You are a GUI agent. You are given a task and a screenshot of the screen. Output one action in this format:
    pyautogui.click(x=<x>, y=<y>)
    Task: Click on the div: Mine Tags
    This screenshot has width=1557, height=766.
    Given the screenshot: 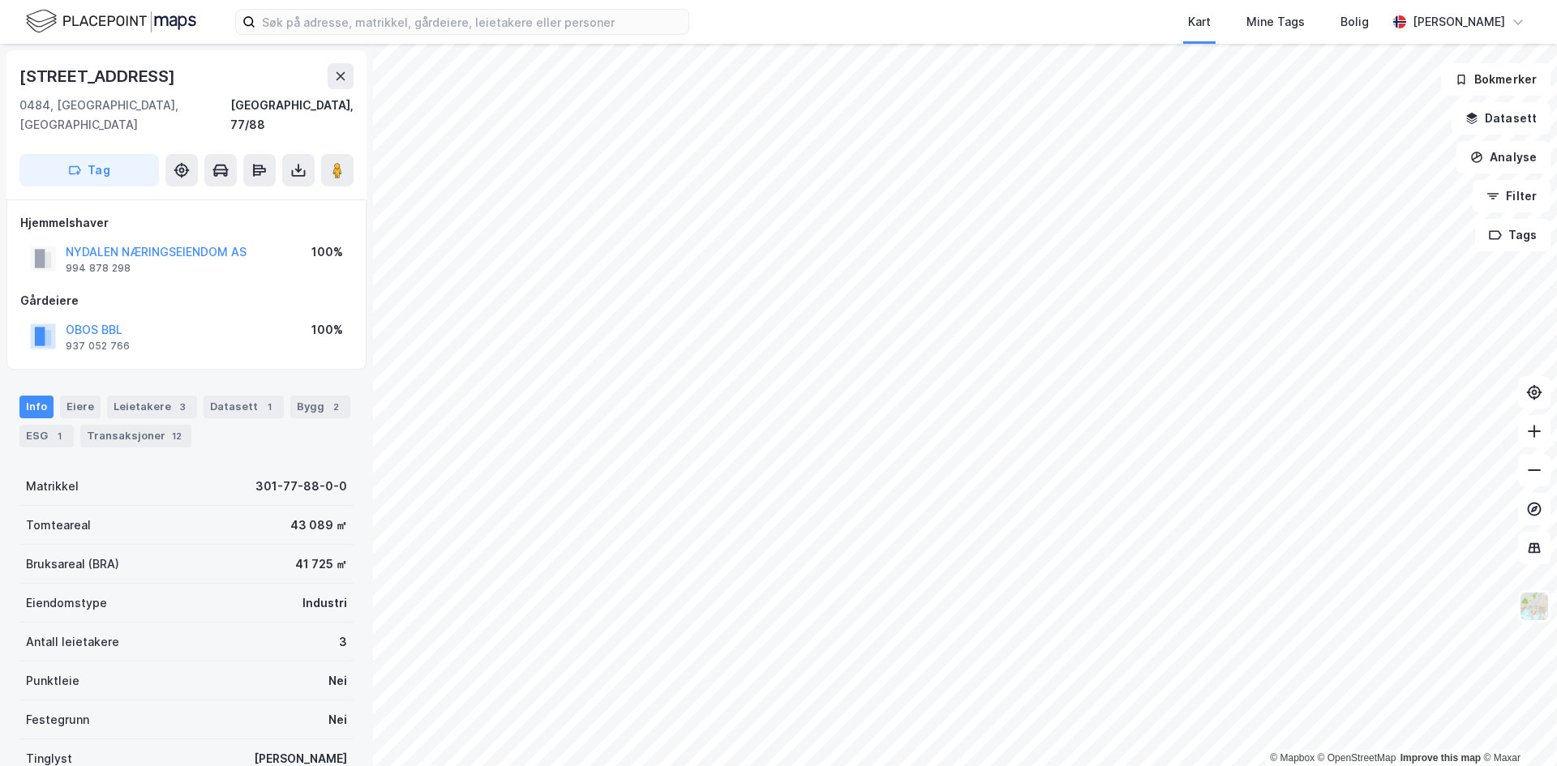 What is the action you would take?
    pyautogui.click(x=1275, y=22)
    